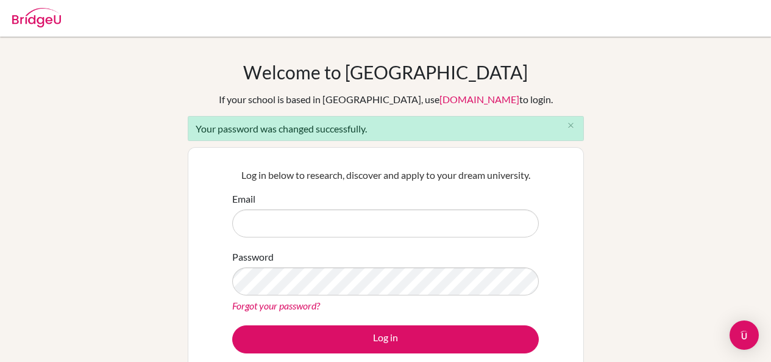 This screenshot has width=771, height=362. Describe the element at coordinates (253, 257) in the screenshot. I see `label: Password` at that location.